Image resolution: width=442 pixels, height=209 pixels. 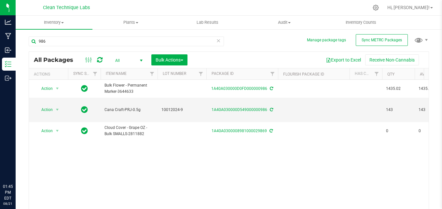 I want to click on span: 1435.02, so click(x=398, y=89).